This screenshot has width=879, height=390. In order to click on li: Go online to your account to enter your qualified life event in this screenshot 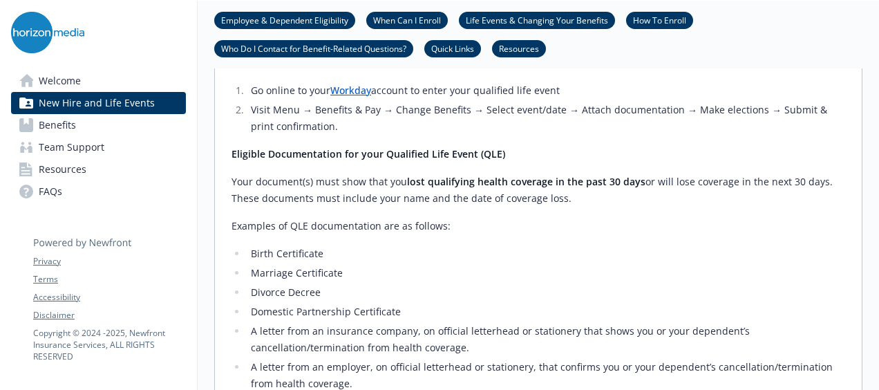, I will do `click(546, 90)`.